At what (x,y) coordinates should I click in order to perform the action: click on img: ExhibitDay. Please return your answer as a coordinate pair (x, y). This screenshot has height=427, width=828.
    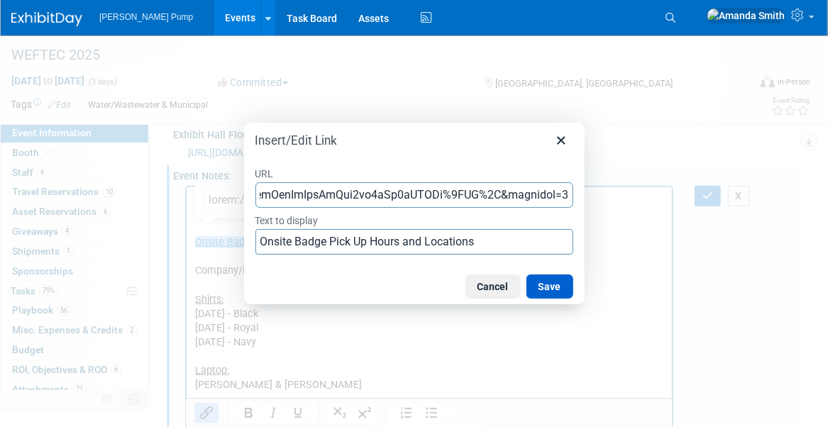
    Looking at the image, I should click on (47, 19).